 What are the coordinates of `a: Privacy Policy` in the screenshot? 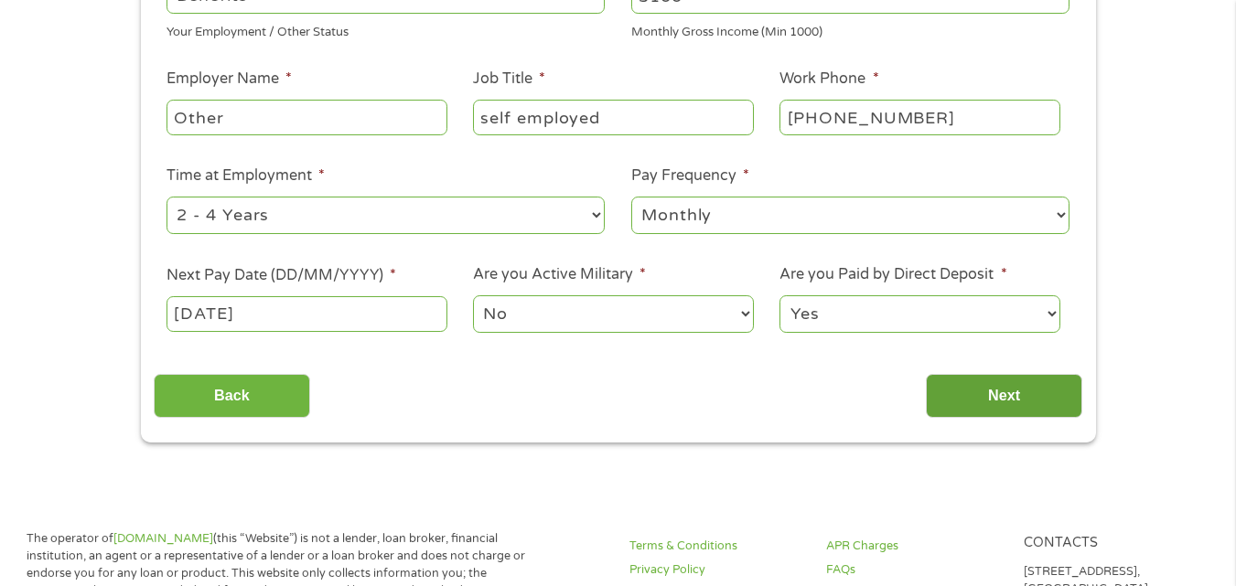 It's located at (716, 570).